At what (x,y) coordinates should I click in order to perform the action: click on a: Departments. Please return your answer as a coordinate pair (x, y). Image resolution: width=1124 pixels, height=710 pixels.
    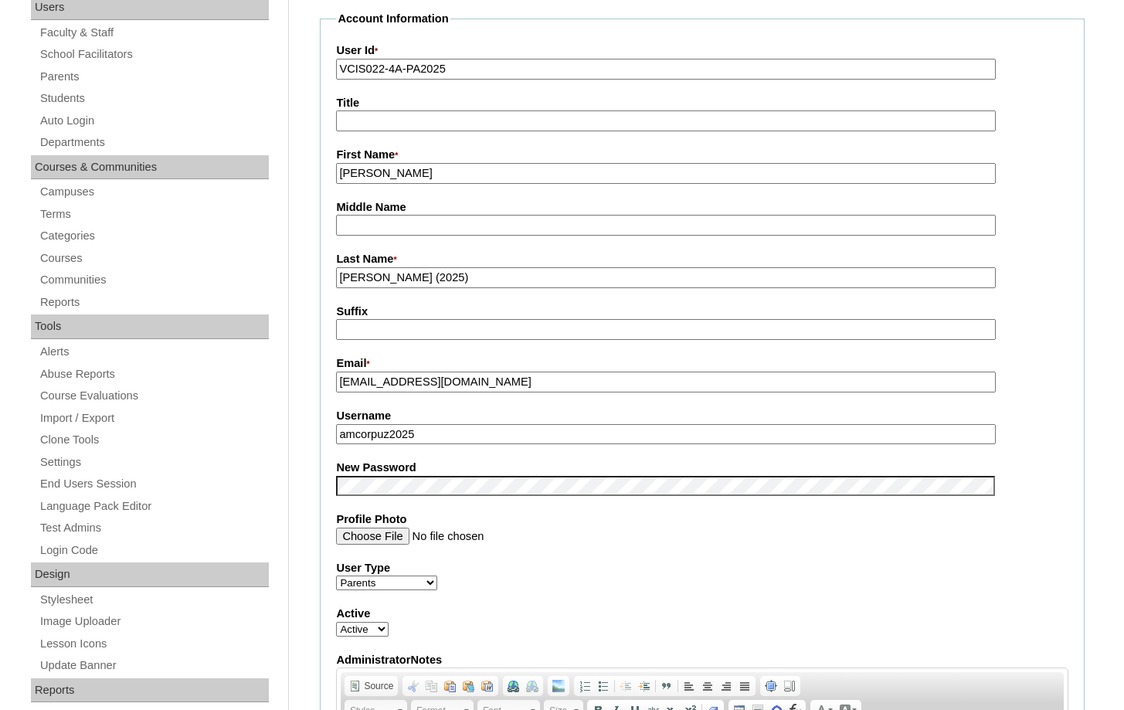
    Looking at the image, I should click on (154, 142).